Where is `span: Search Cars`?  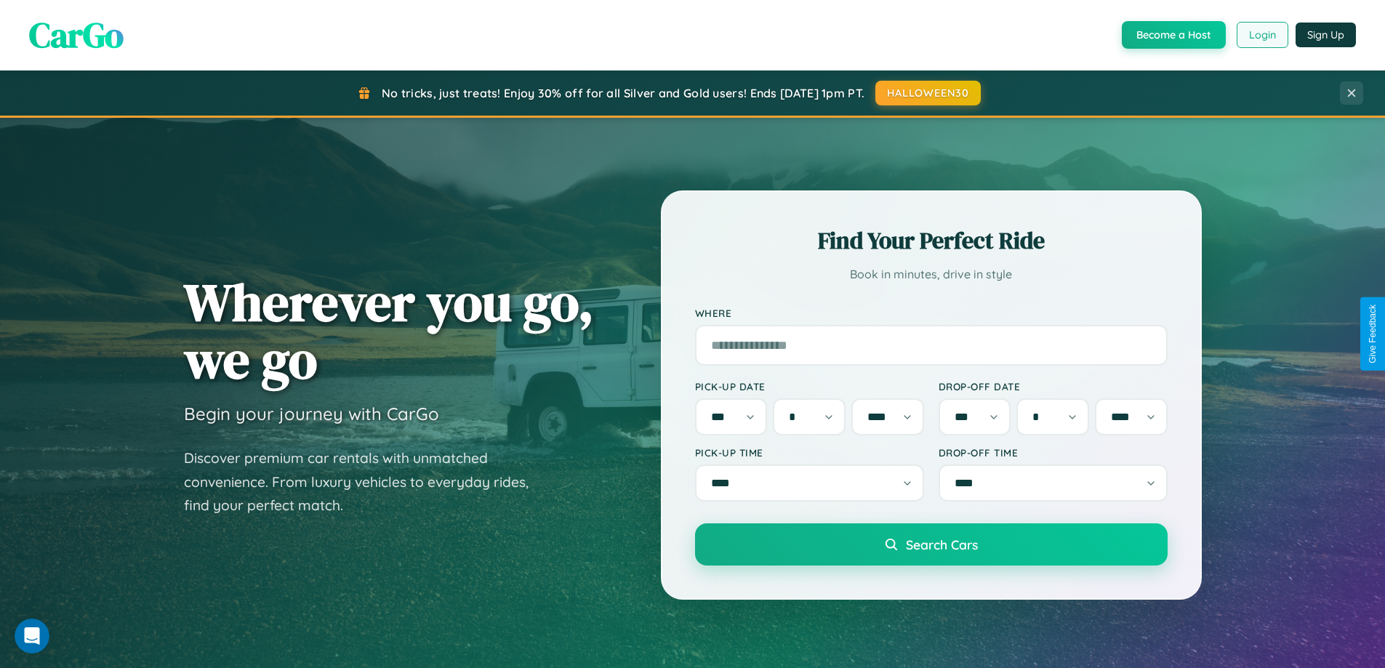
span: Search Cars is located at coordinates (941, 544).